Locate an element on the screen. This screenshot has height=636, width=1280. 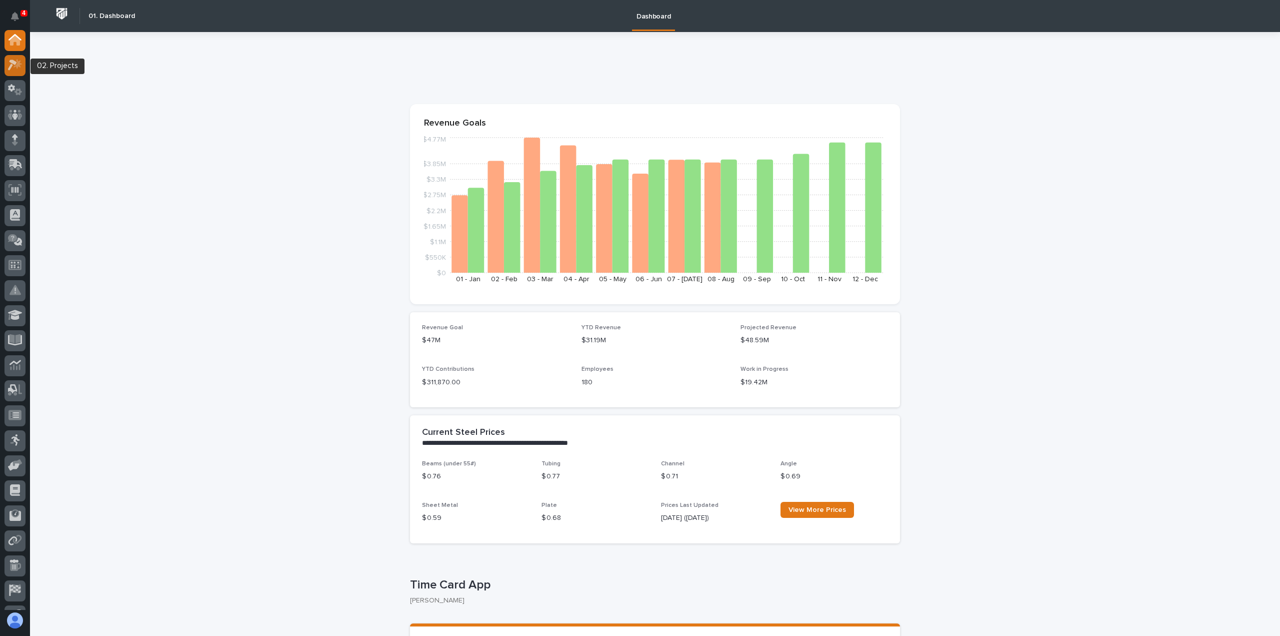
tspan: $3.3M is located at coordinates (436, 180).